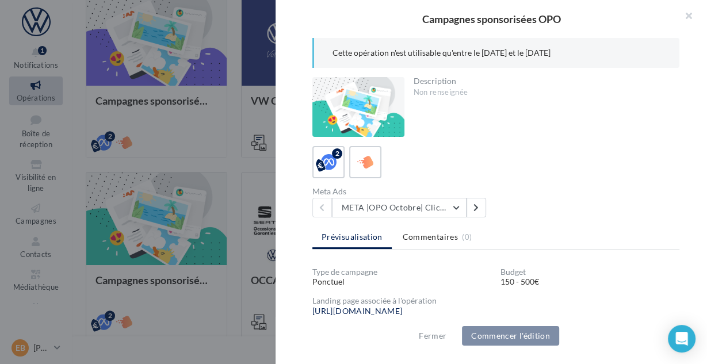 The height and width of the screenshot is (364, 707). Describe the element at coordinates (402, 192) in the screenshot. I see `div: Meta Ads` at that location.